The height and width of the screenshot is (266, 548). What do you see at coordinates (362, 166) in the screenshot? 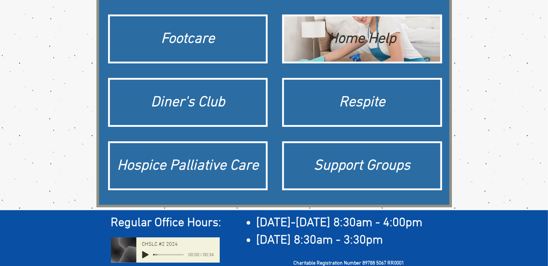
I see `a: Support Groups` at bounding box center [362, 166].